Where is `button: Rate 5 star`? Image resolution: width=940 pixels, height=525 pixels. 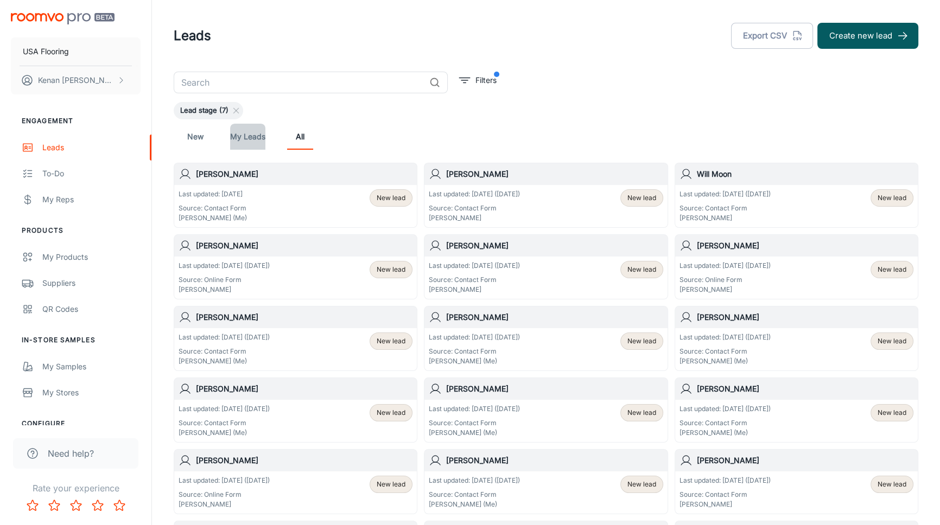 button: Rate 5 star is located at coordinates (119, 506).